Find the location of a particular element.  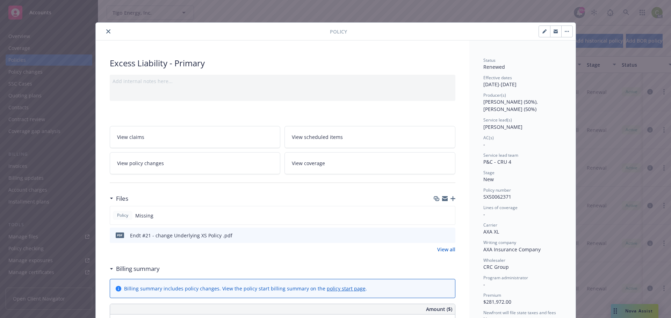

span: AC(s) is located at coordinates (489, 138).